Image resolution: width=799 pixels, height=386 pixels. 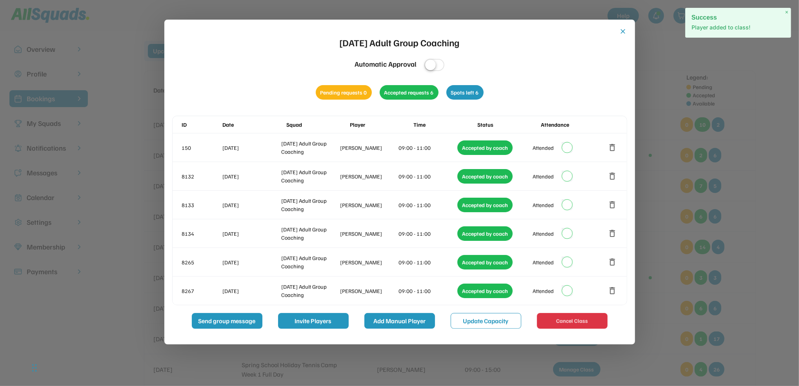 What do you see at coordinates (317, 124) in the screenshot?
I see `div: Squad` at bounding box center [317, 124].